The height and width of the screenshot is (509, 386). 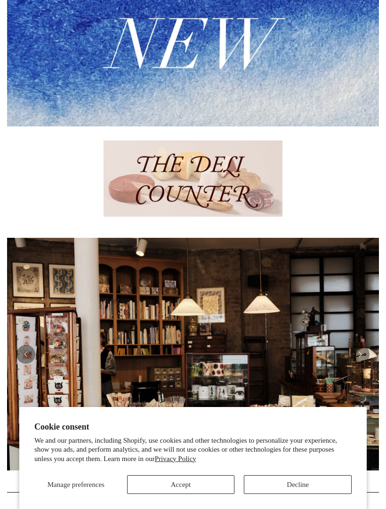 What do you see at coordinates (193, 355) in the screenshot?
I see `img: 20250131 INSIDE OF THE SHOP.jpg__PID:b9484a69-a10a-4bde-9e8d-1408d3d5e6ad` at bounding box center [193, 355].